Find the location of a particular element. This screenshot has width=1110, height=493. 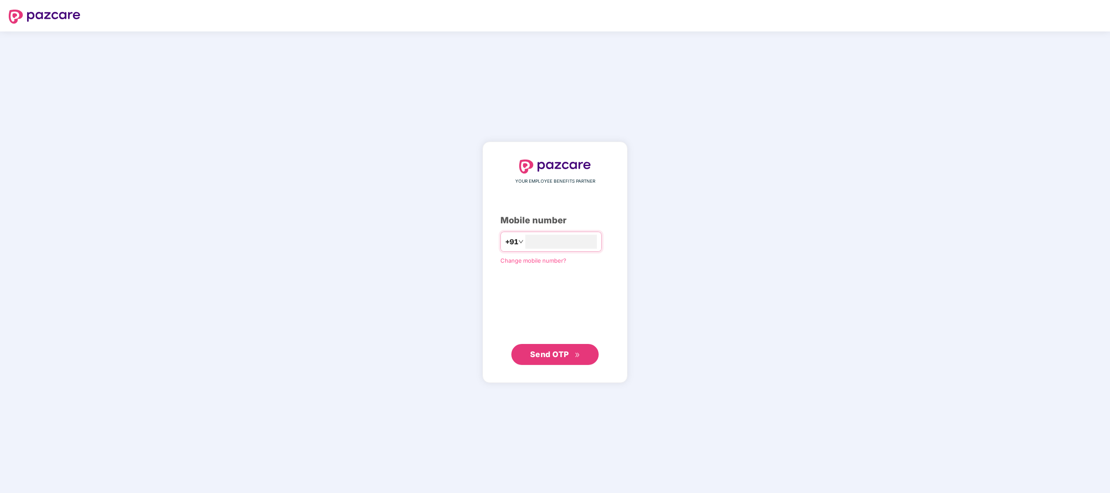

span: +91 is located at coordinates (512, 241).